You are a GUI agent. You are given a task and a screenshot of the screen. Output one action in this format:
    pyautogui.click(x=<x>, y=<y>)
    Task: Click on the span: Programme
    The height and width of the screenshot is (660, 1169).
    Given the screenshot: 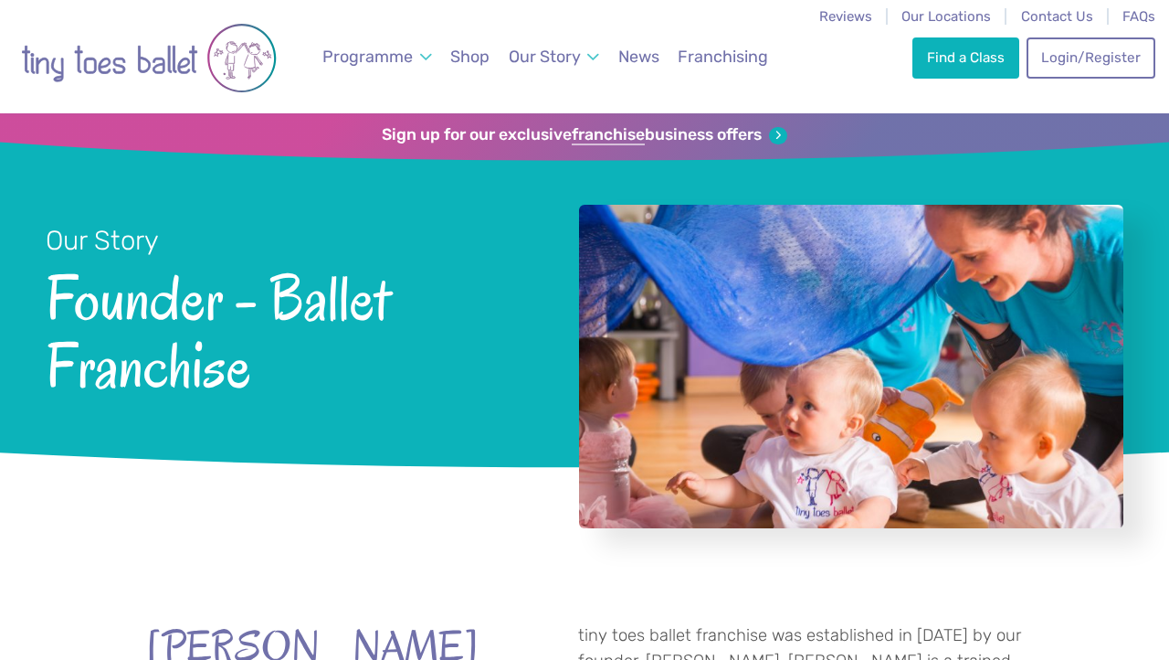 What is the action you would take?
    pyautogui.click(x=367, y=56)
    